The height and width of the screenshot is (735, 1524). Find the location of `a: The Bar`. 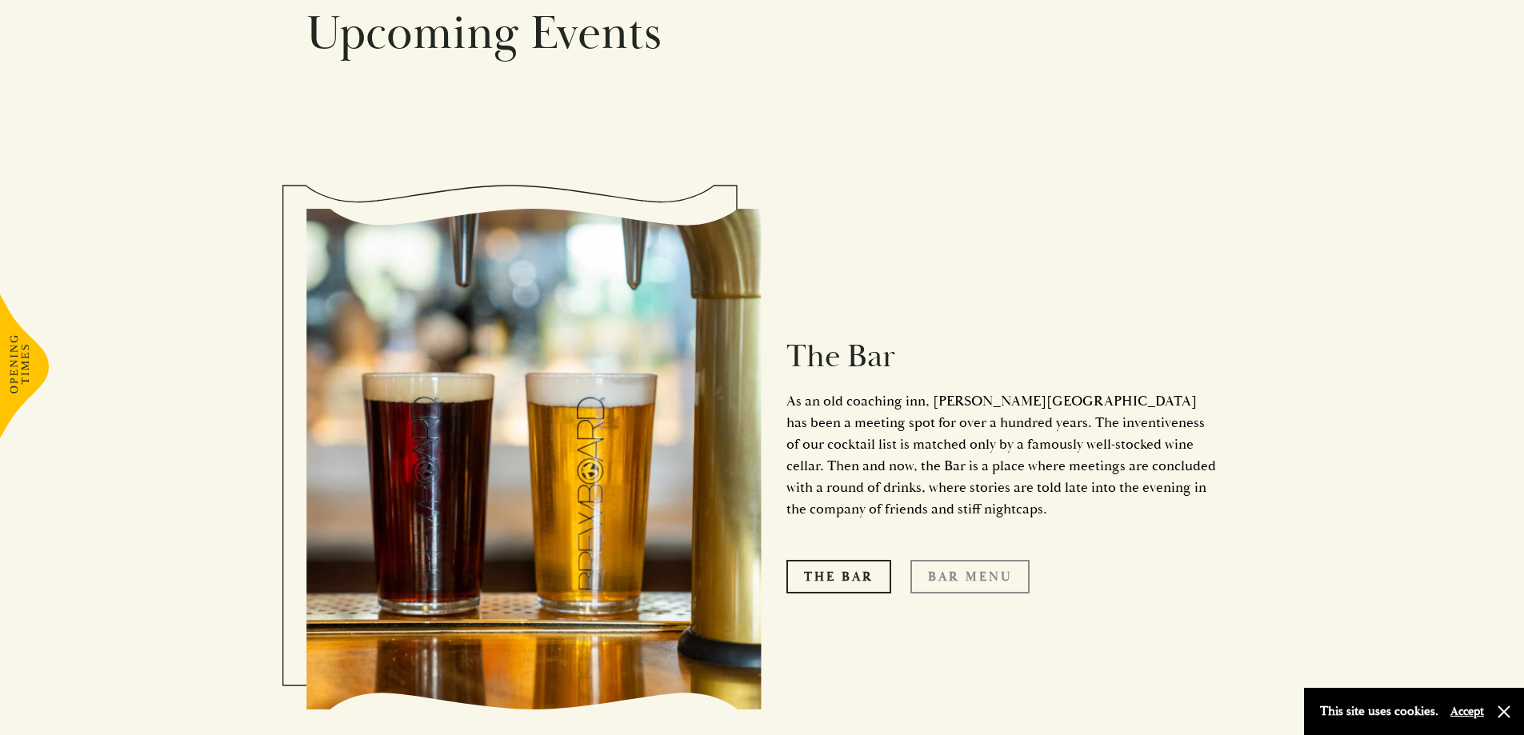

a: The Bar is located at coordinates (838, 577).